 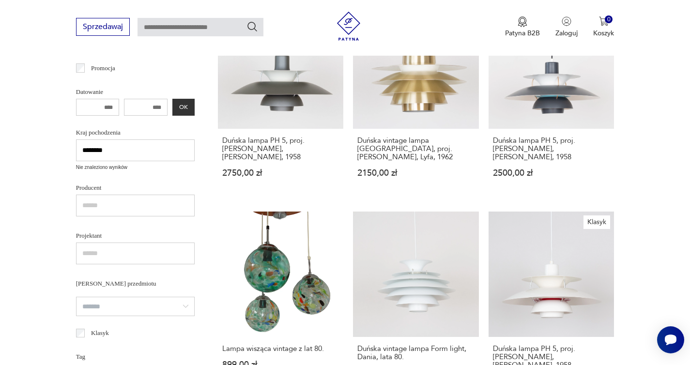 I want to click on button: Patyna B2B, so click(x=522, y=27).